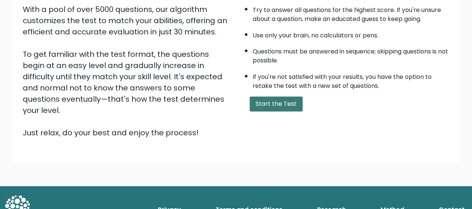  I want to click on li: If you're not satisfied with your results, you have the option to retake the test with a new set ..., so click(351, 79).